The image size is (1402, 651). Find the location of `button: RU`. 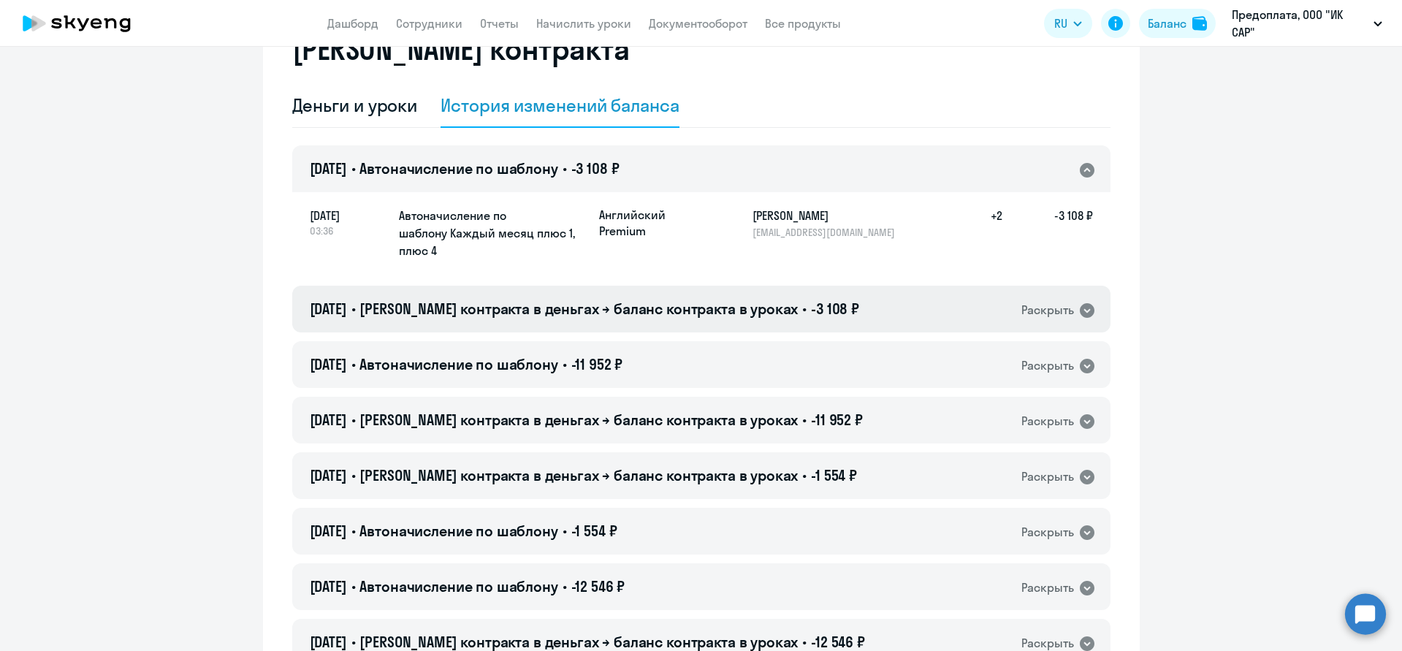

button: RU is located at coordinates (1068, 23).